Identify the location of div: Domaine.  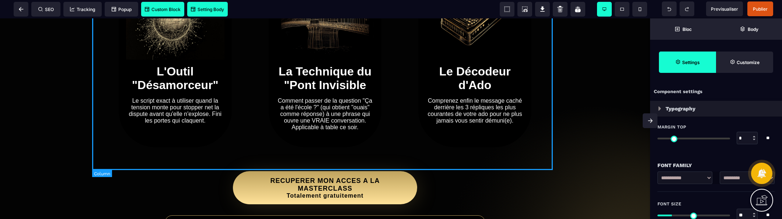
(47, 46).